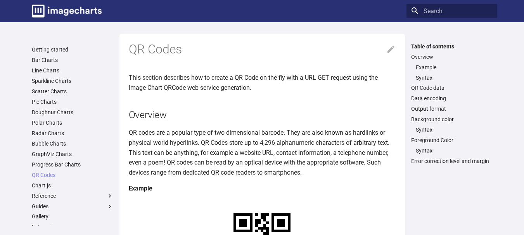  Describe the element at coordinates (452, 151) in the screenshot. I see `nav: Foreground Color` at that location.